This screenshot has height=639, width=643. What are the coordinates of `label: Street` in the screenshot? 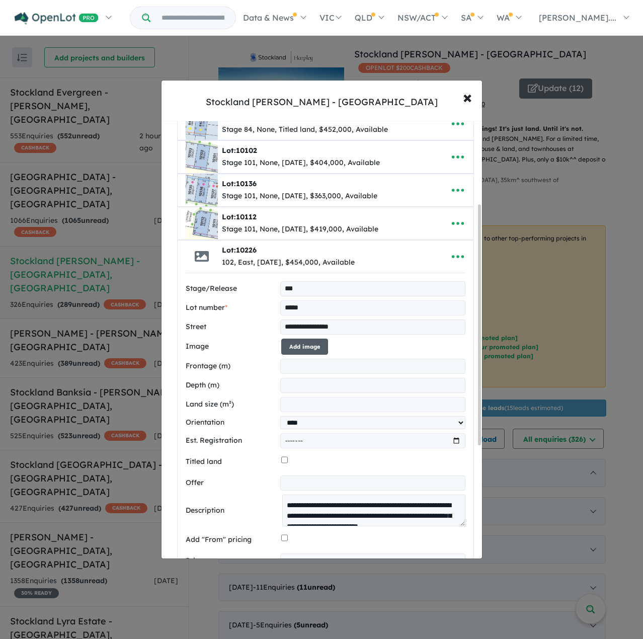 It's located at (231, 327).